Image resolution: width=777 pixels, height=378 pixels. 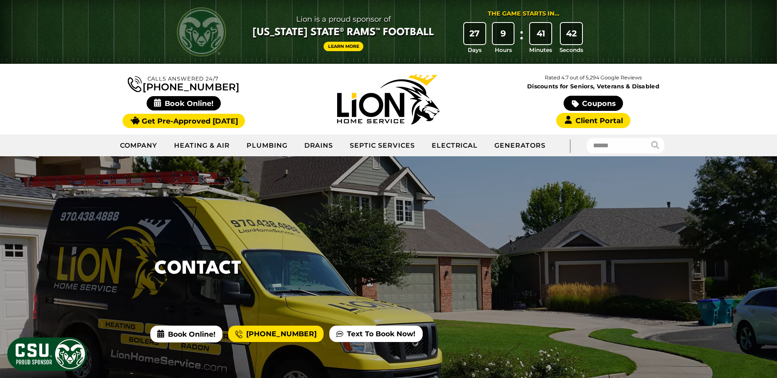 What do you see at coordinates (201, 32) in the screenshot?
I see `img: CSU Rams logo` at bounding box center [201, 32].